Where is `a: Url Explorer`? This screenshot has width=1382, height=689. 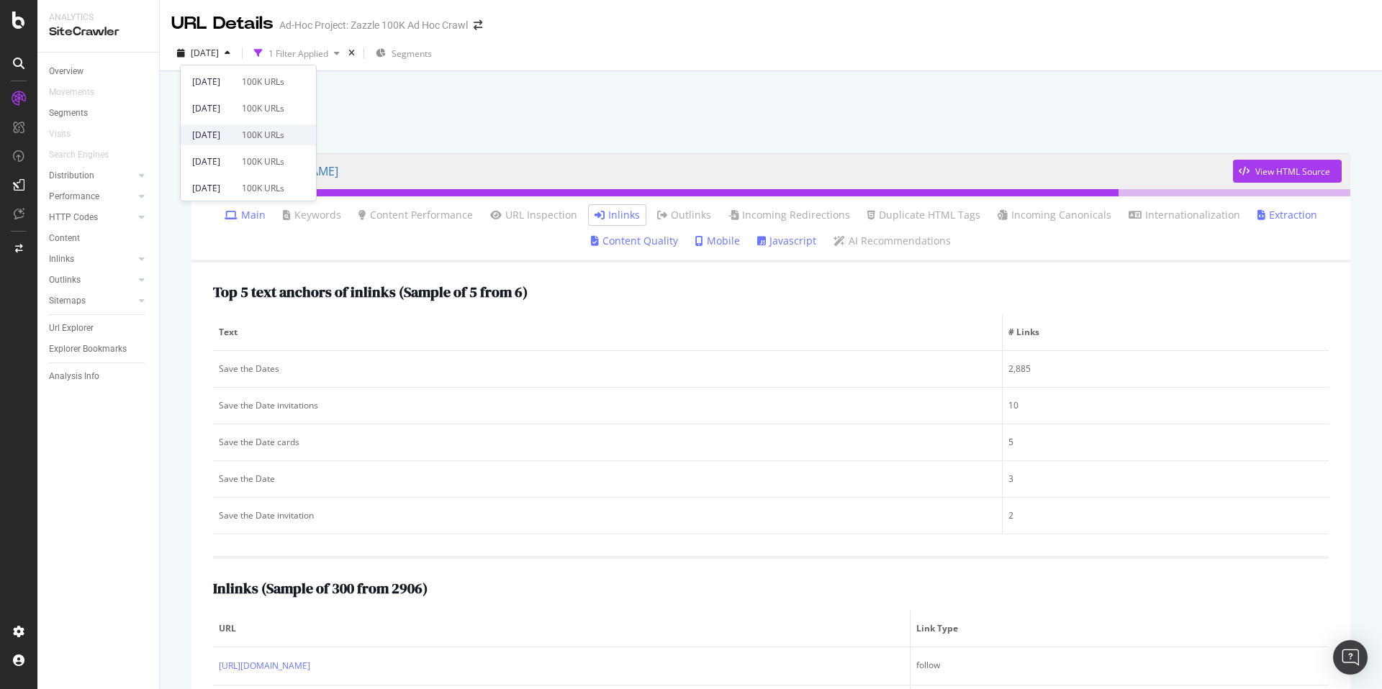
a: Url Explorer is located at coordinates (99, 328).